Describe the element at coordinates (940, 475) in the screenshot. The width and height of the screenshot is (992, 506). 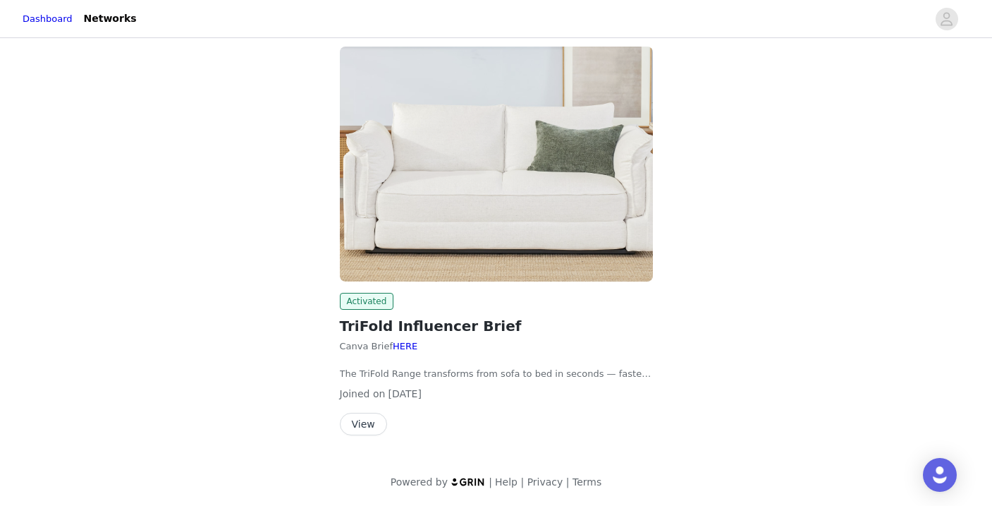
I see `div: Open Intercom Messenger` at that location.